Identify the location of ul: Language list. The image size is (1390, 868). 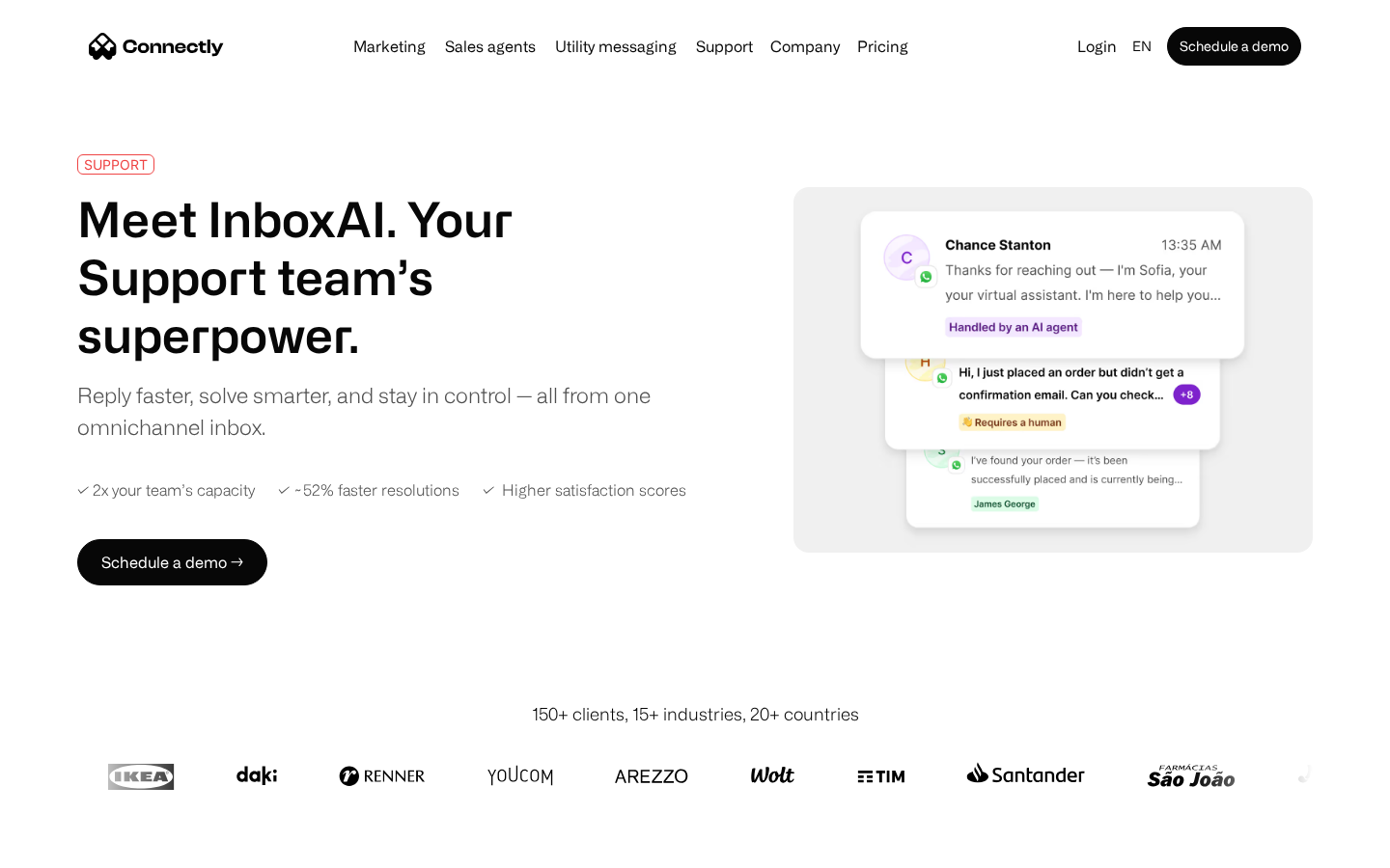
(77, 848).